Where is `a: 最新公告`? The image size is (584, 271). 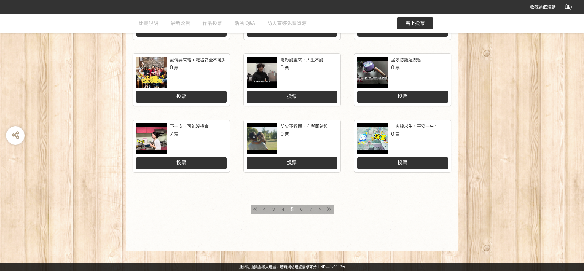
a: 最新公告 is located at coordinates (180, 23).